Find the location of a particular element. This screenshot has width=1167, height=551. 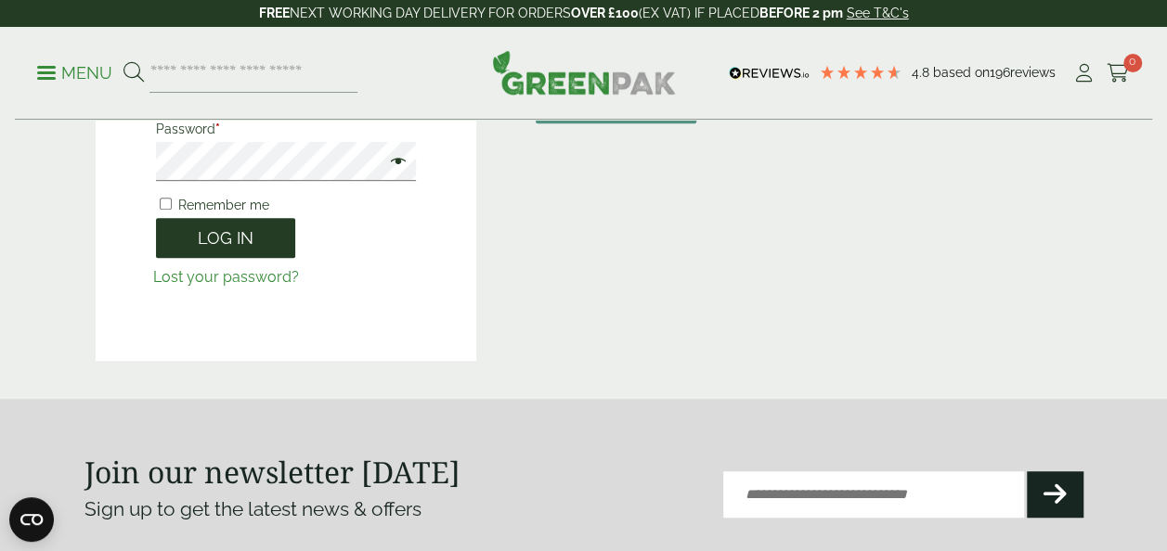

p: Sign up to get the latest news & offers is located at coordinates (309, 509).